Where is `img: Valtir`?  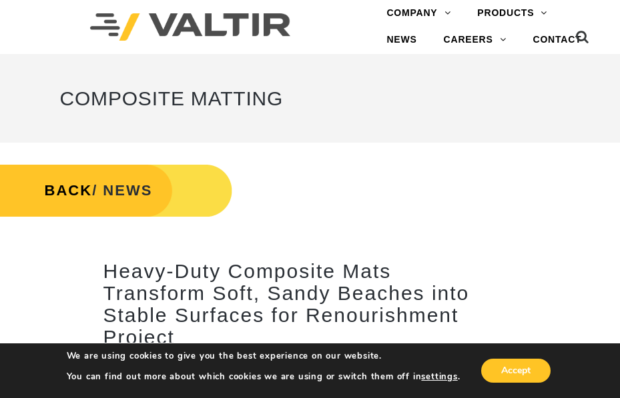 img: Valtir is located at coordinates (190, 27).